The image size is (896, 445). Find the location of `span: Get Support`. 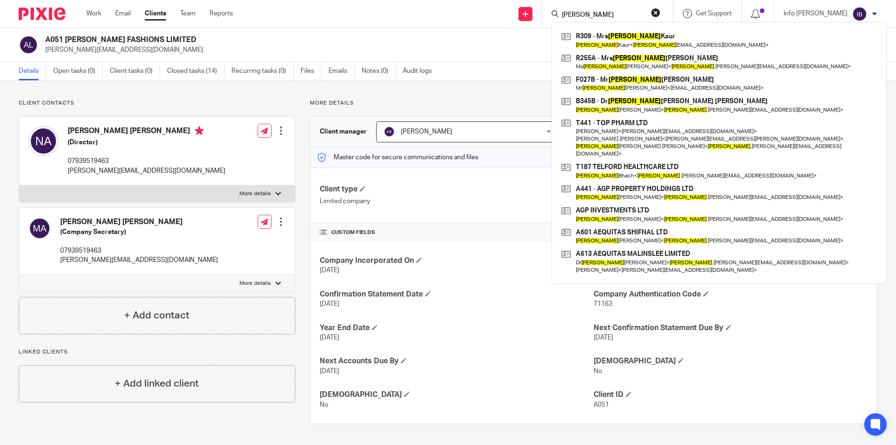

span: Get Support is located at coordinates (714, 14).